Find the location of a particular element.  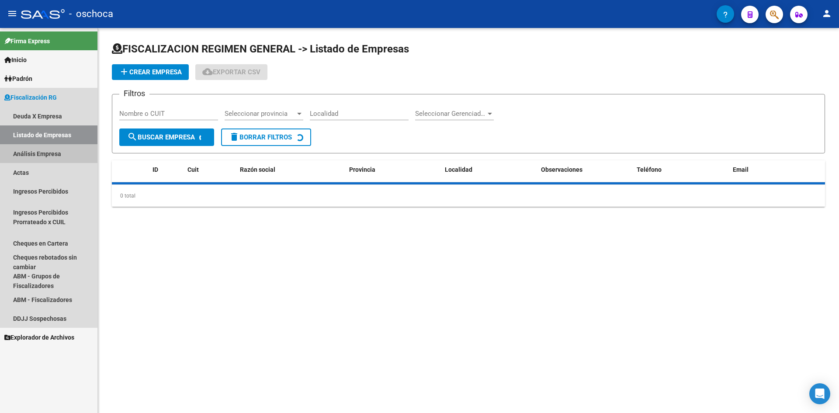

datatable-header-cell: Localidad is located at coordinates (489, 170).